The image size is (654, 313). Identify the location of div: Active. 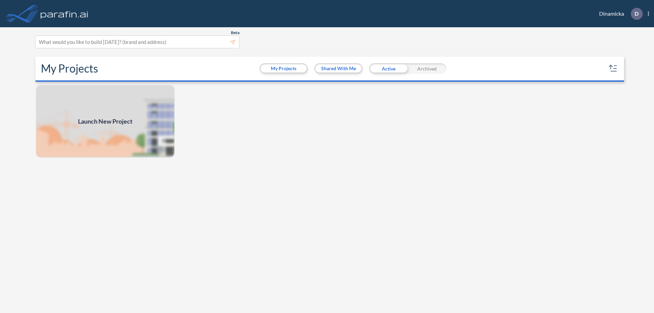
(388, 68).